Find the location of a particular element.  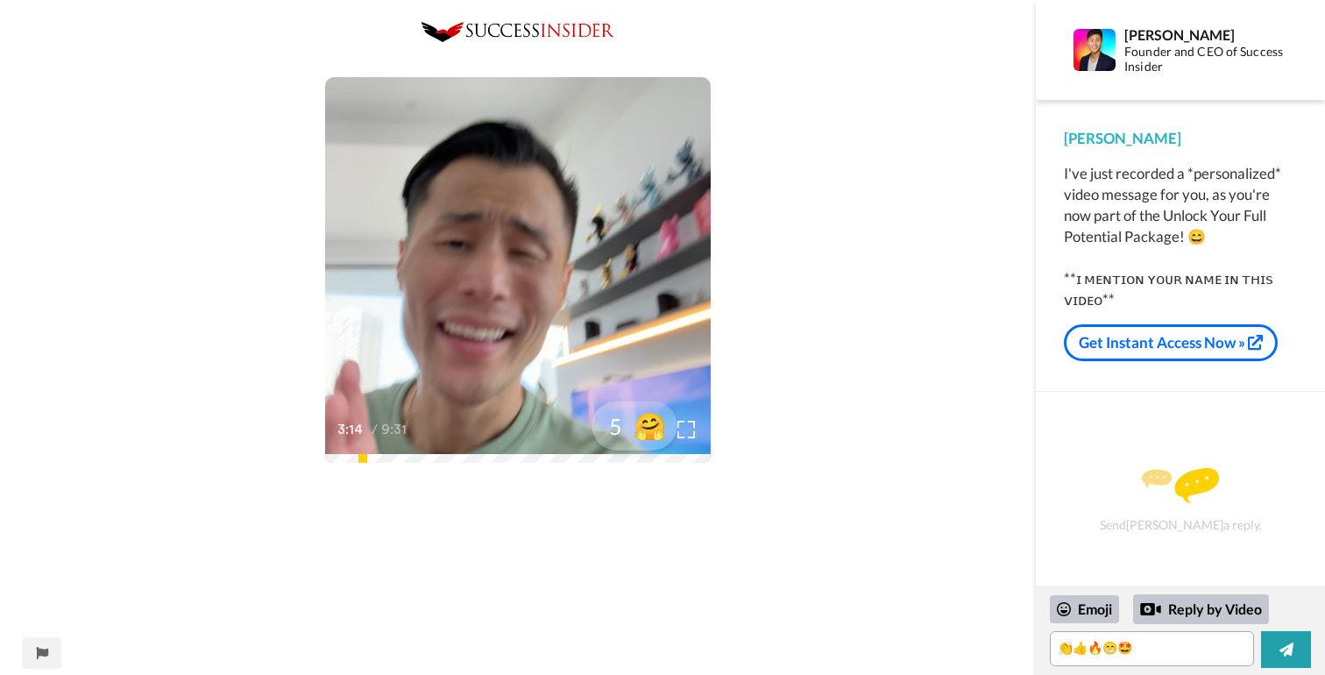

a: Get Instant Access Now » is located at coordinates (1170, 343).